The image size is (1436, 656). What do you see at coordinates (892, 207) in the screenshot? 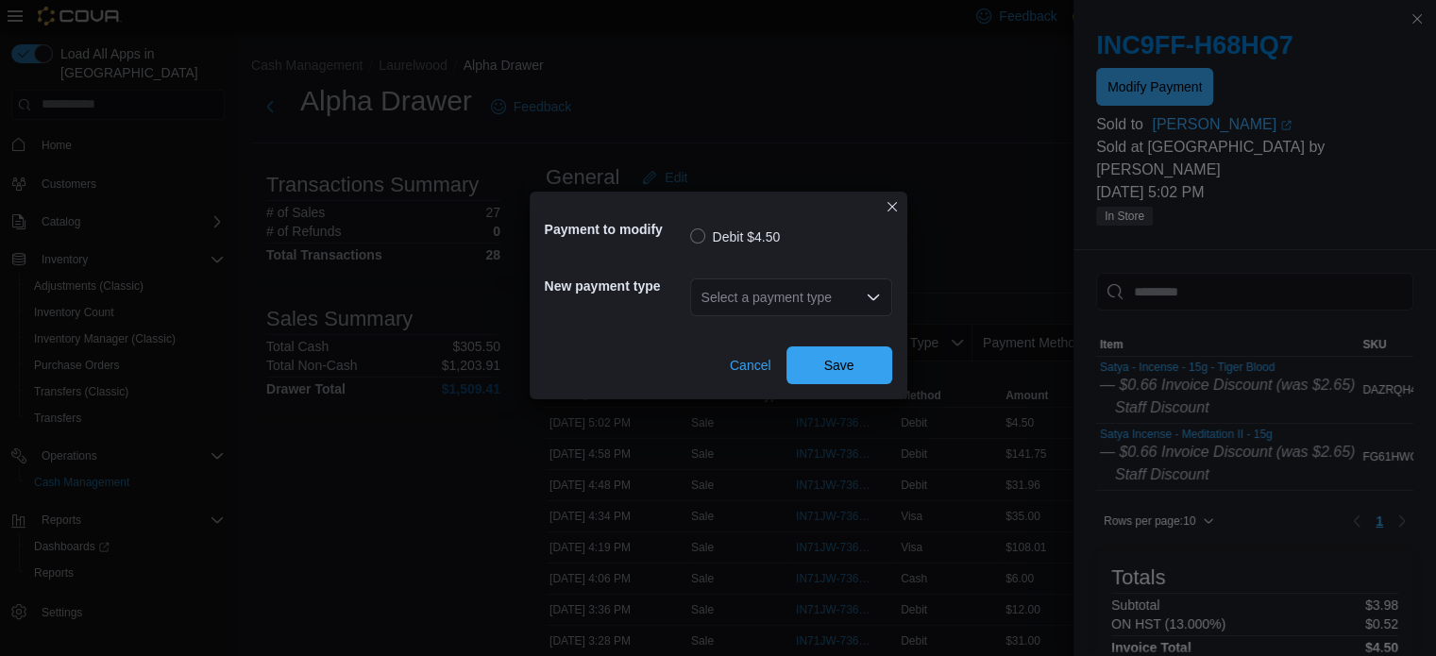
I see `button: Closes this modal window` at bounding box center [892, 207].